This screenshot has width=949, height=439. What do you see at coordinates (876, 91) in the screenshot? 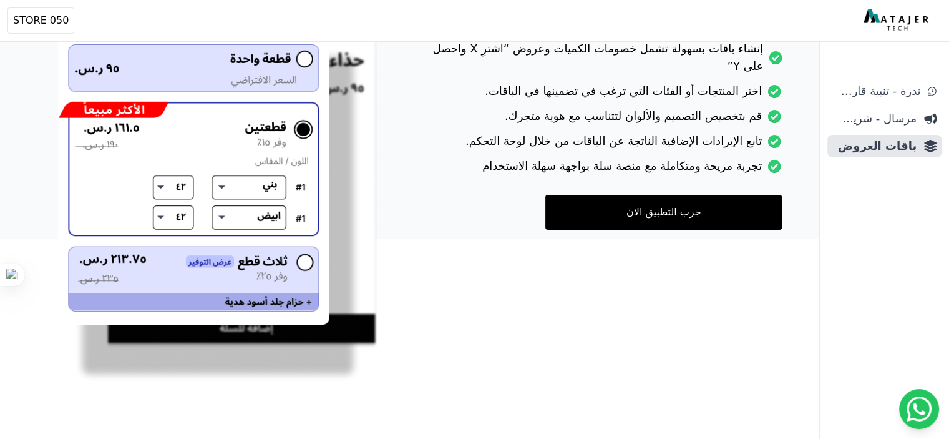
I see `span: ندرة - تنبية قارب علي النفاذ` at bounding box center [876, 91].